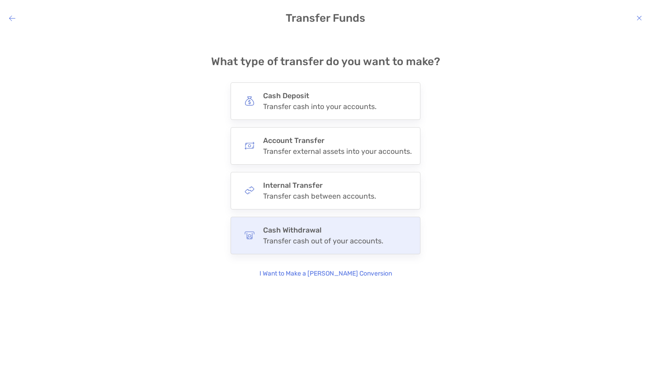  Describe the element at coordinates (319, 185) in the screenshot. I see `h4: Internal Transfer` at that location.